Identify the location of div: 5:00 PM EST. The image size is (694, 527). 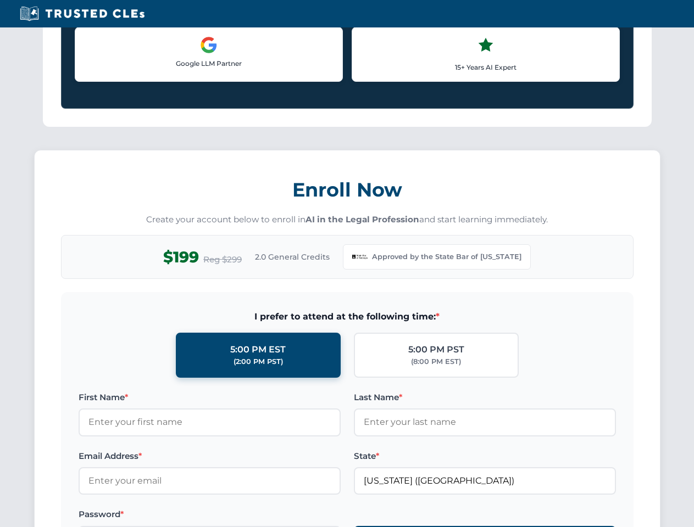
(258, 350).